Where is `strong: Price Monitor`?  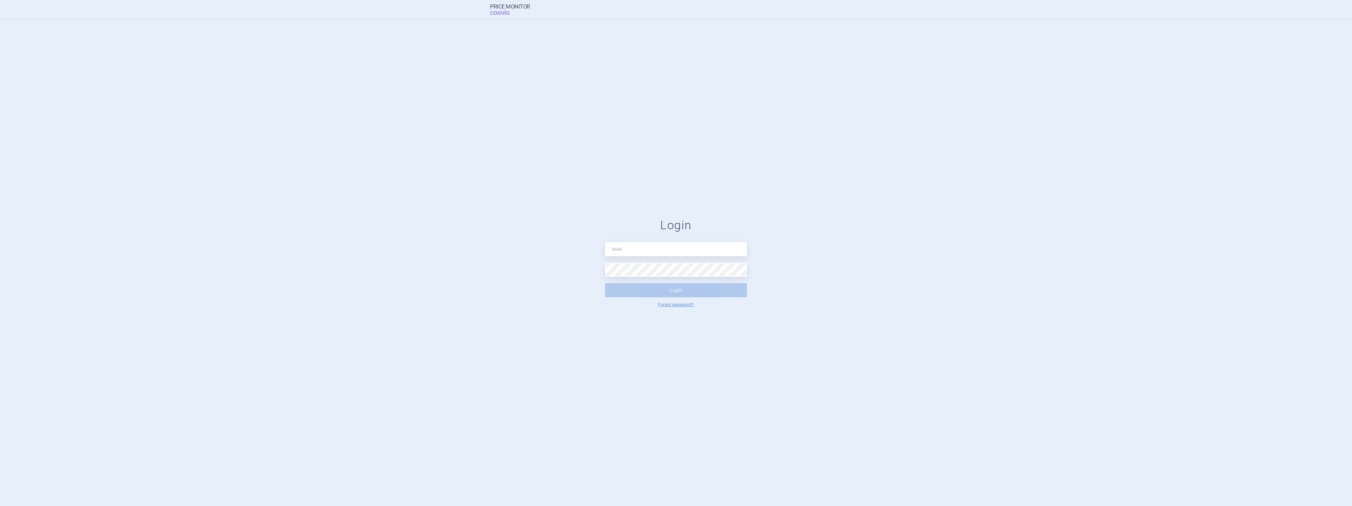 strong: Price Monitor is located at coordinates (510, 7).